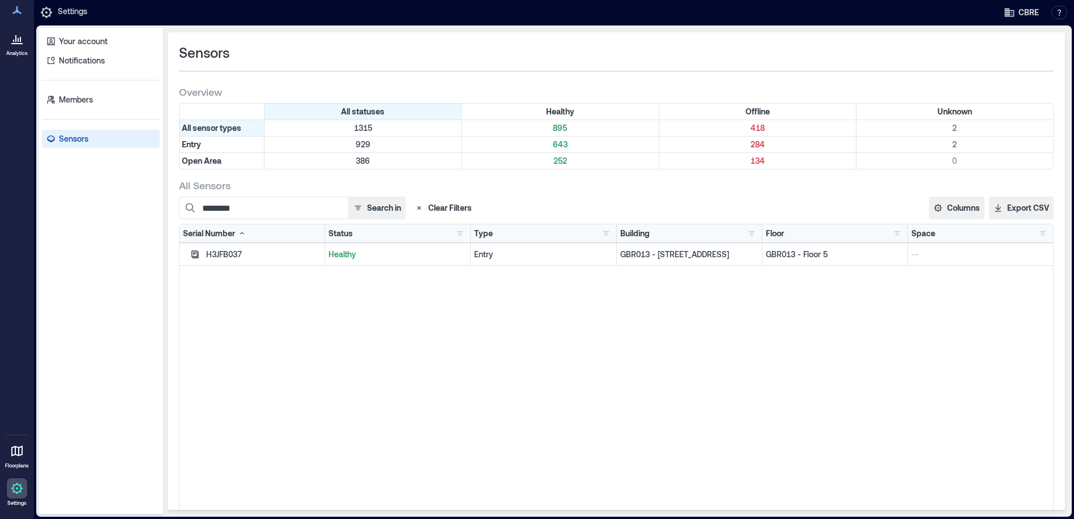  I want to click on p: Floorplans, so click(17, 466).